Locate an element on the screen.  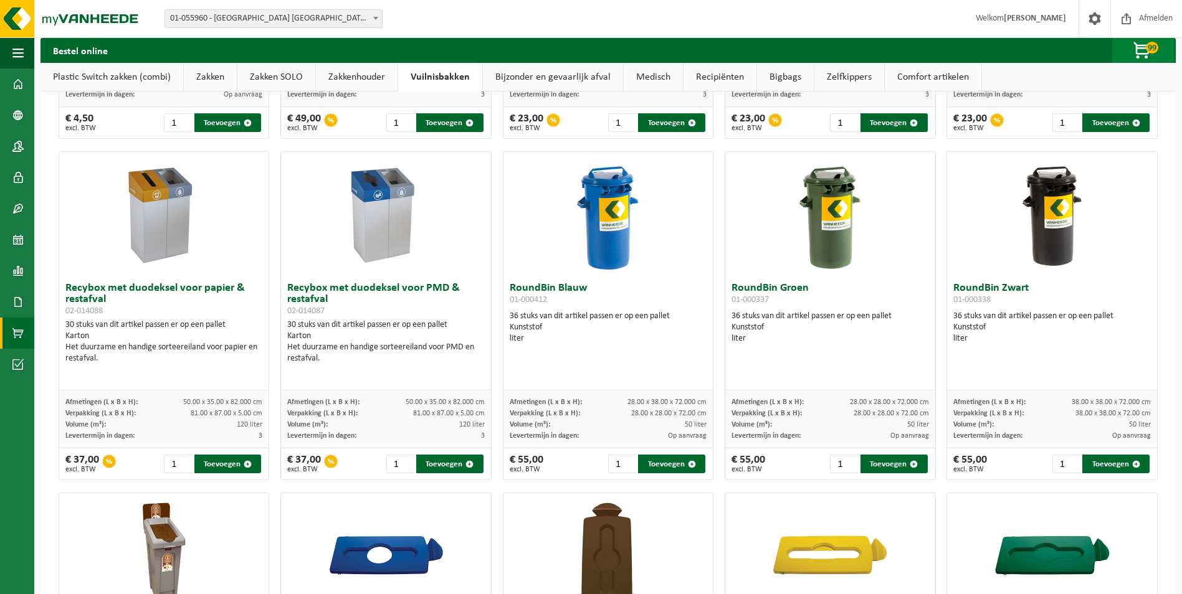
img: 02-014088 is located at coordinates (164, 214).